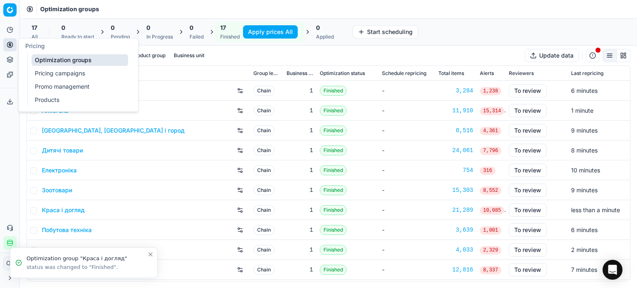 The image size is (637, 288). What do you see at coordinates (456, 170) in the screenshot?
I see `a: 754` at bounding box center [456, 170].